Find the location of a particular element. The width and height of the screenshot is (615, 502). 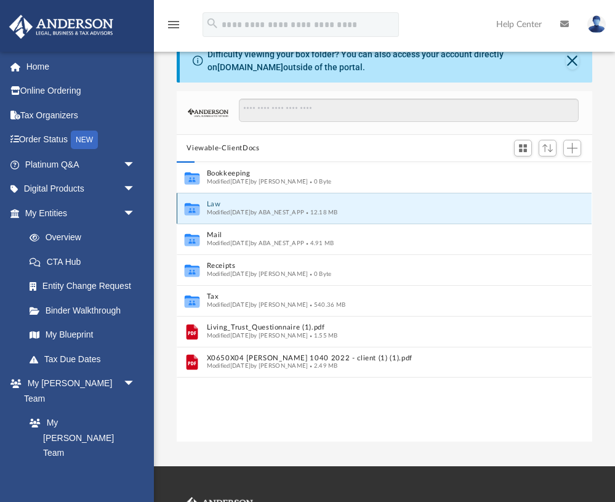

a: Platinum Q&Aarrow_drop_down is located at coordinates (81, 164).